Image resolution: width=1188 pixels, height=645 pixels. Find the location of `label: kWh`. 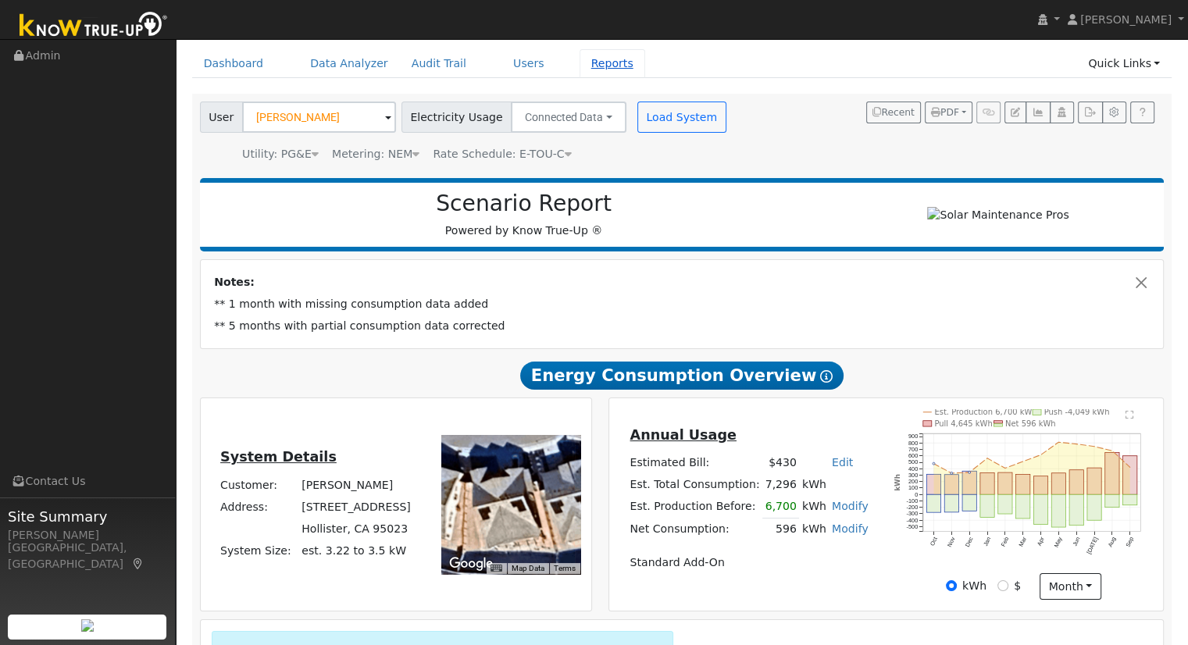

label: kWh is located at coordinates (974, 586).